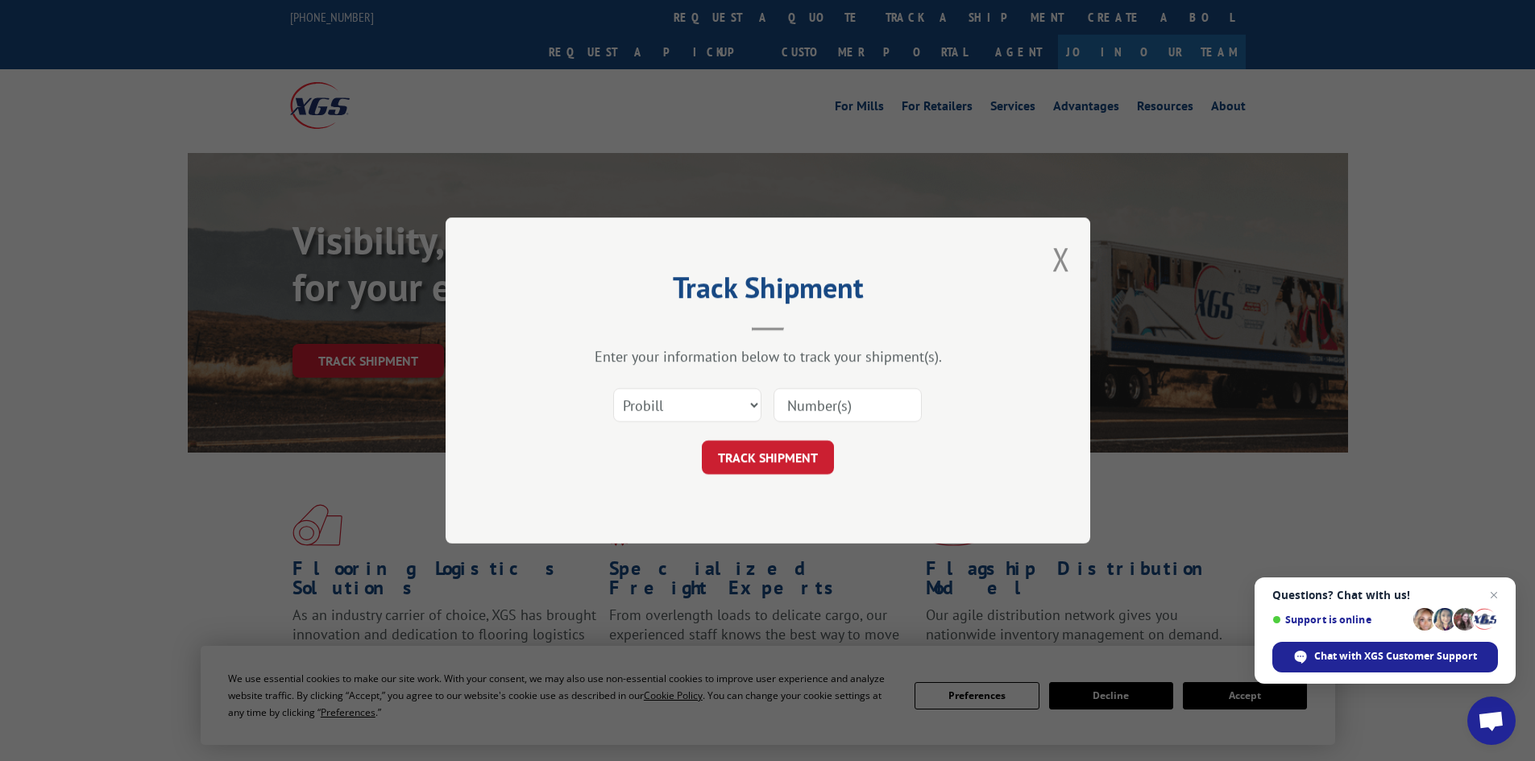 This screenshot has height=761, width=1535. Describe the element at coordinates (768, 292) in the screenshot. I see `h2: Track Shipment` at that location.